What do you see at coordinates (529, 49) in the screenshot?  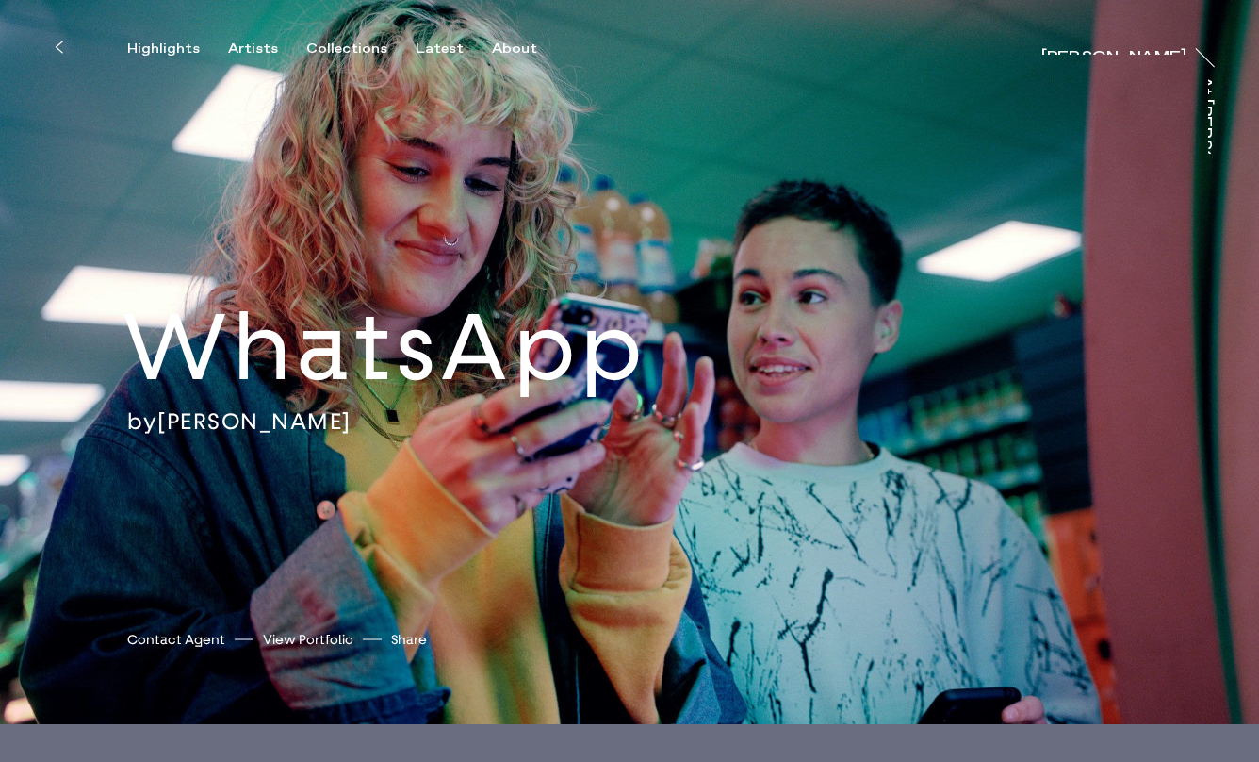 I see `button: About` at bounding box center [529, 49].